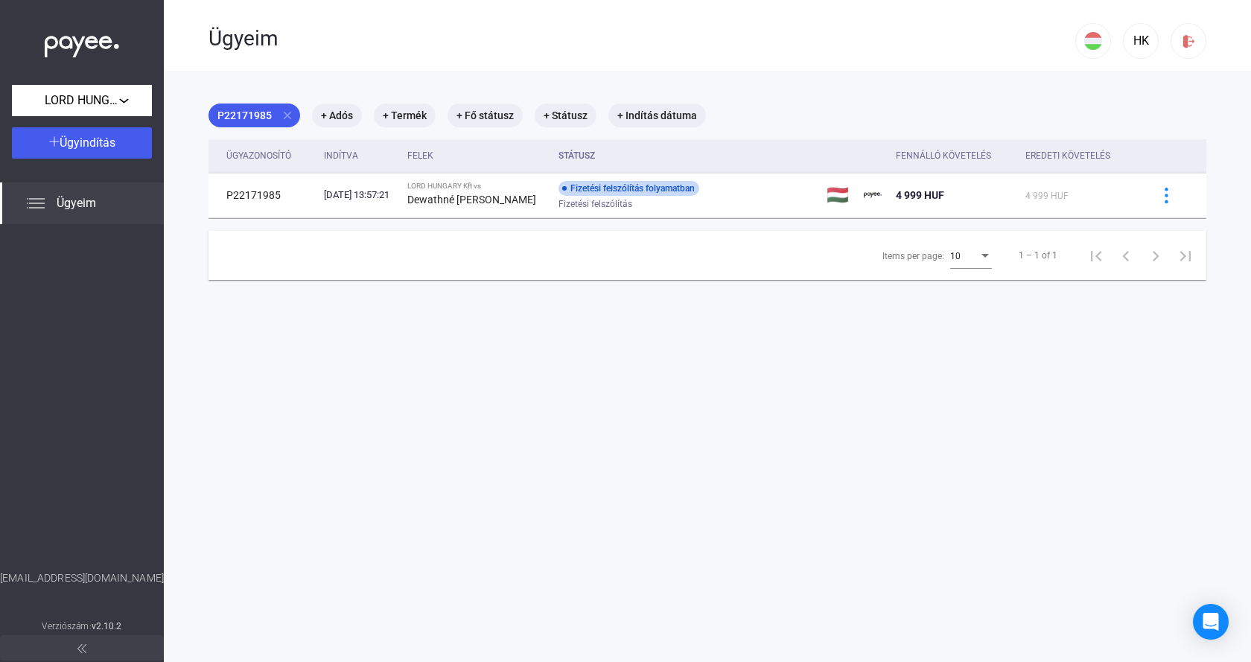 The height and width of the screenshot is (662, 1251). I want to click on span: Fizetési felszólítás, so click(595, 204).